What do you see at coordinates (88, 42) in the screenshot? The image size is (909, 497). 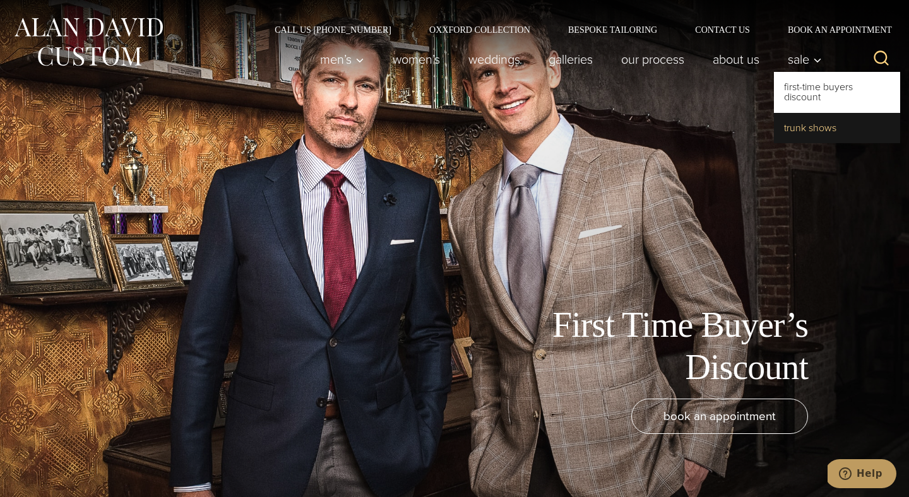 I see `img: Alan David Custom` at bounding box center [88, 42].